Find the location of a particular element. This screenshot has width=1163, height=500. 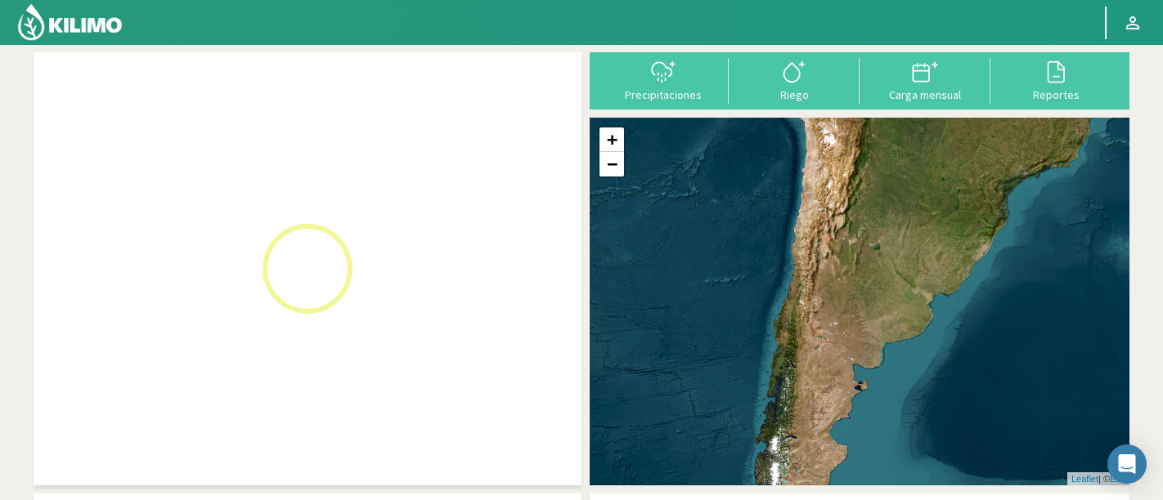

button: Carga mensual is located at coordinates (925, 79).